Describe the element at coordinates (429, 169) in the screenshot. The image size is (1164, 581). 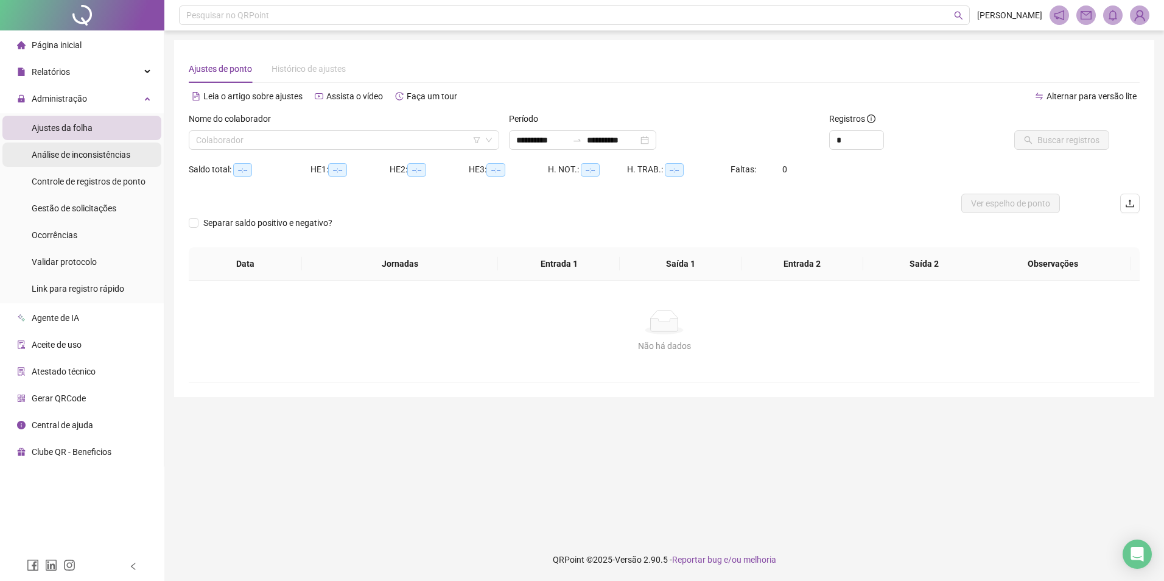
I see `div: HE 2:` at that location.